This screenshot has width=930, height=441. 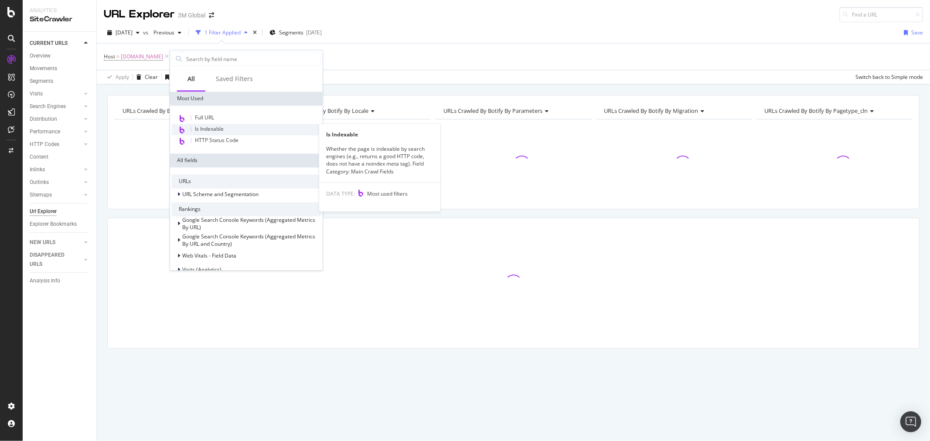 I want to click on div: Explorer Bookmarks, so click(x=53, y=224).